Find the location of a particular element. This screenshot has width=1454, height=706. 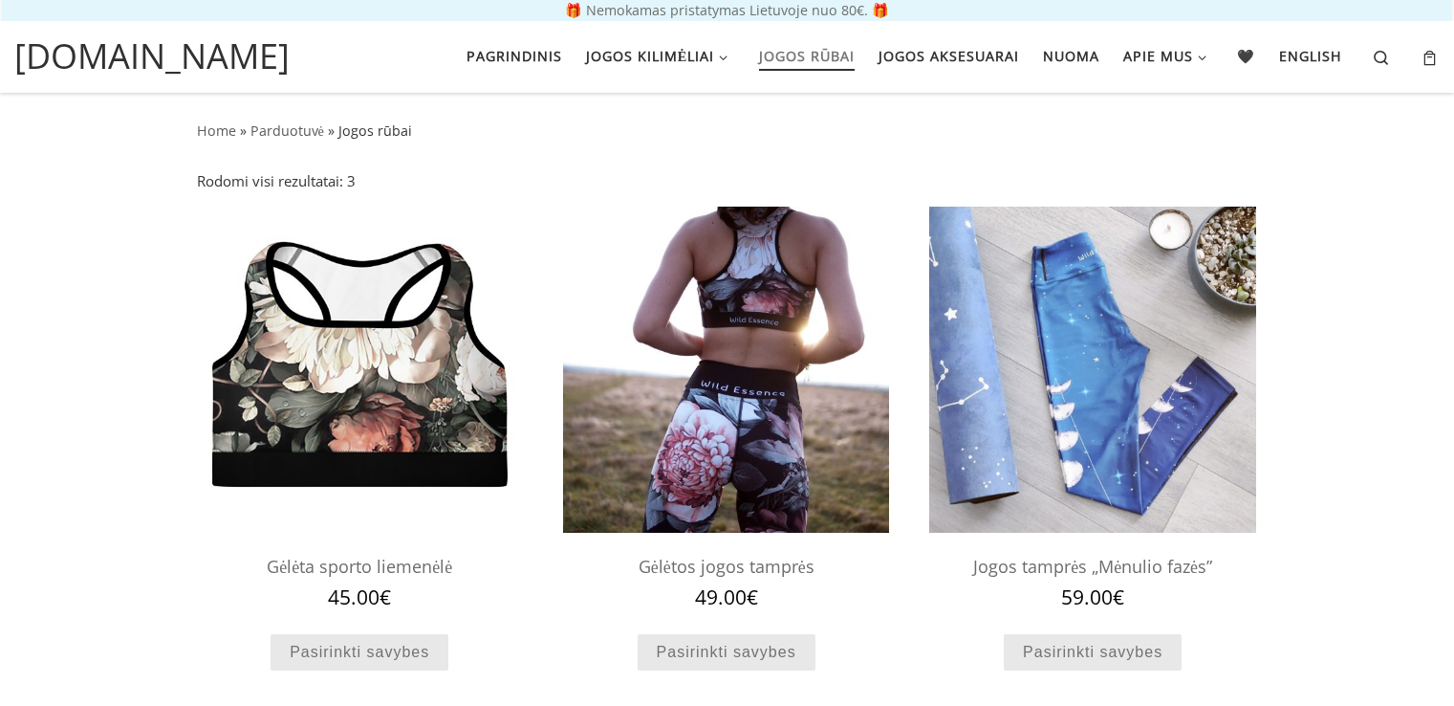

a: Home is located at coordinates (216, 130).